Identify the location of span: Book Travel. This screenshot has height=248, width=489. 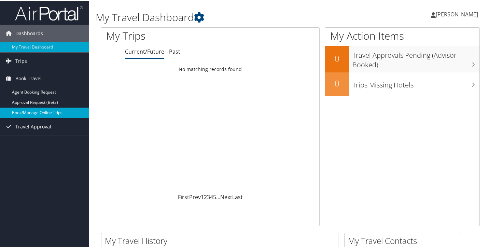
(28, 78).